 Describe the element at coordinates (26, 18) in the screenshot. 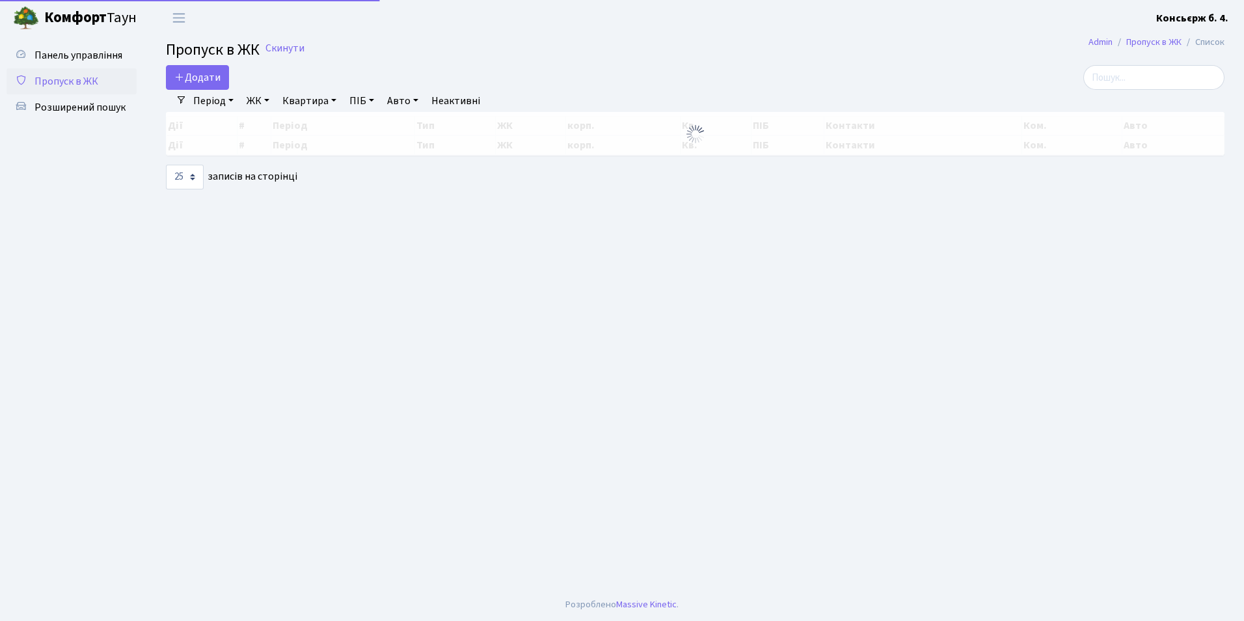

I see `img: logo.png` at that location.